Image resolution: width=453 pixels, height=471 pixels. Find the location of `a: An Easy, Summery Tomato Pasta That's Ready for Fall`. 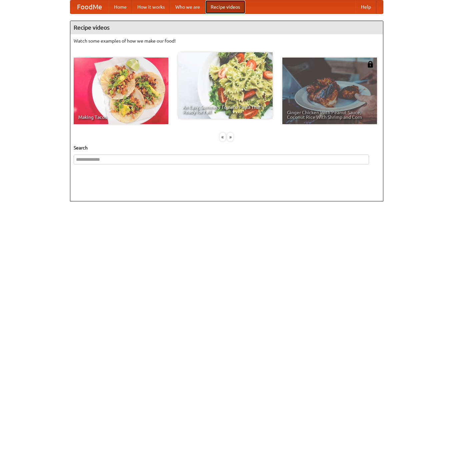

a: An Easy, Summery Tomato Pasta That's Ready for Fall is located at coordinates (225, 86).